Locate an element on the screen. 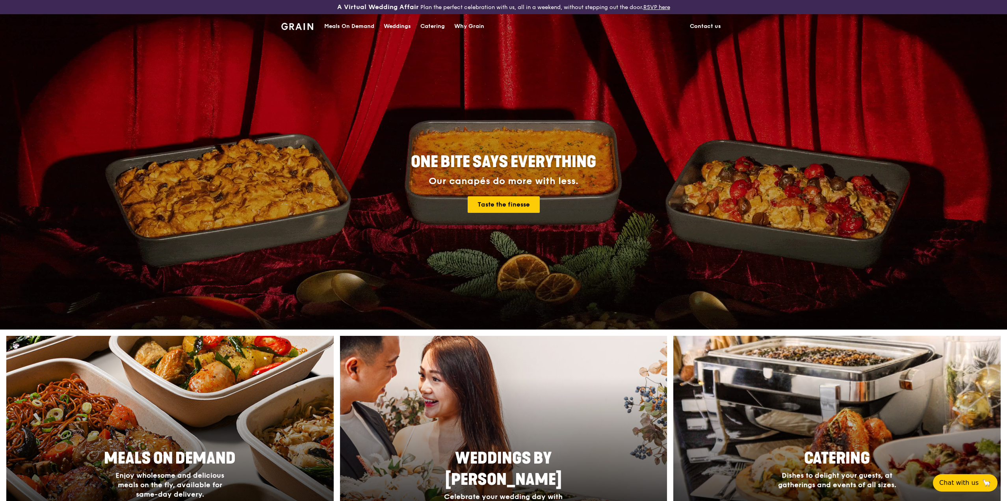 This screenshot has width=1007, height=501. a: Contact us is located at coordinates (705, 26).